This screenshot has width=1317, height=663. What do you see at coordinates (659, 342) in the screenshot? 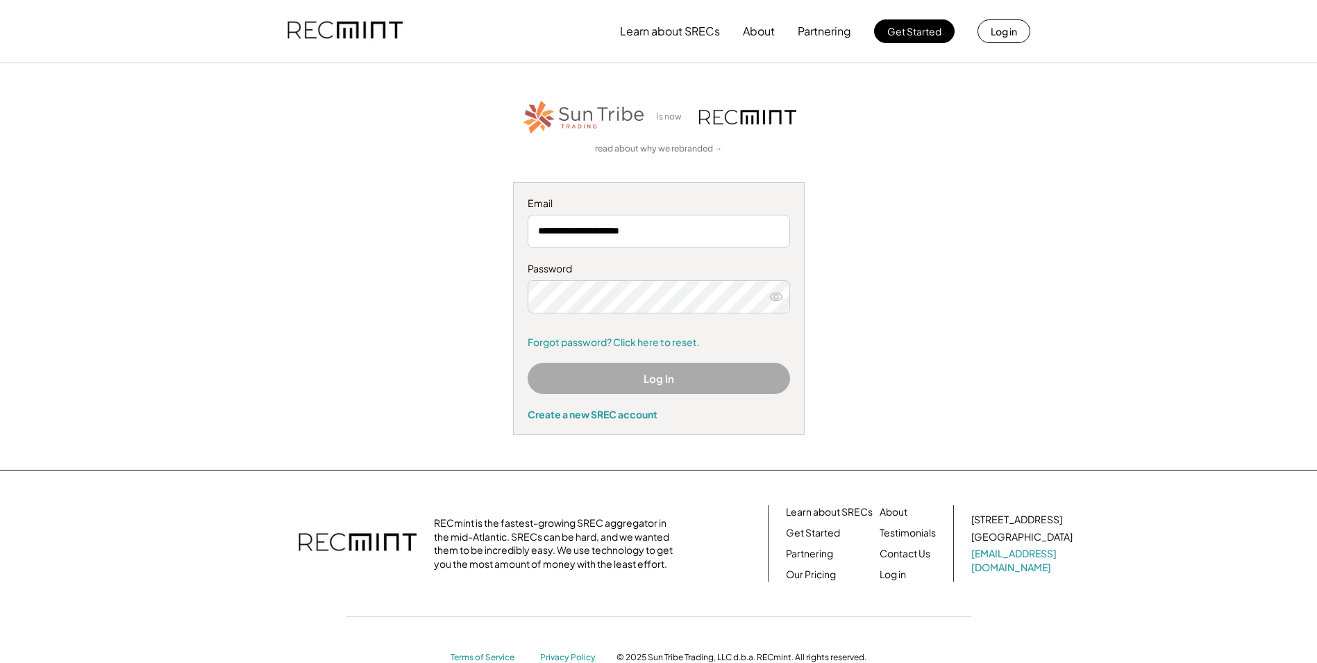
I see `a: Forgot password? Click here to reset.` at bounding box center [659, 342].